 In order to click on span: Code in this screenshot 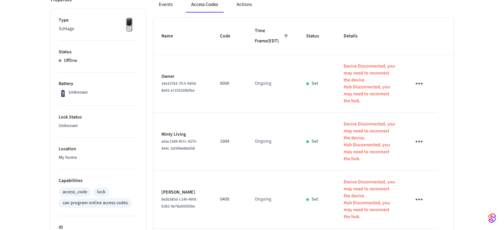, I will do `click(229, 36)`.